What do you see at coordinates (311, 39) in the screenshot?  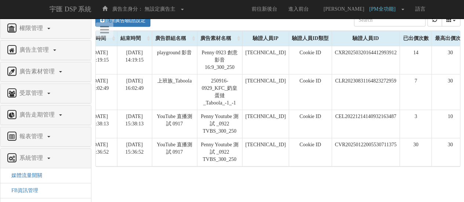 I see `div: 驗證人員ID類型` at bounding box center [311, 39].